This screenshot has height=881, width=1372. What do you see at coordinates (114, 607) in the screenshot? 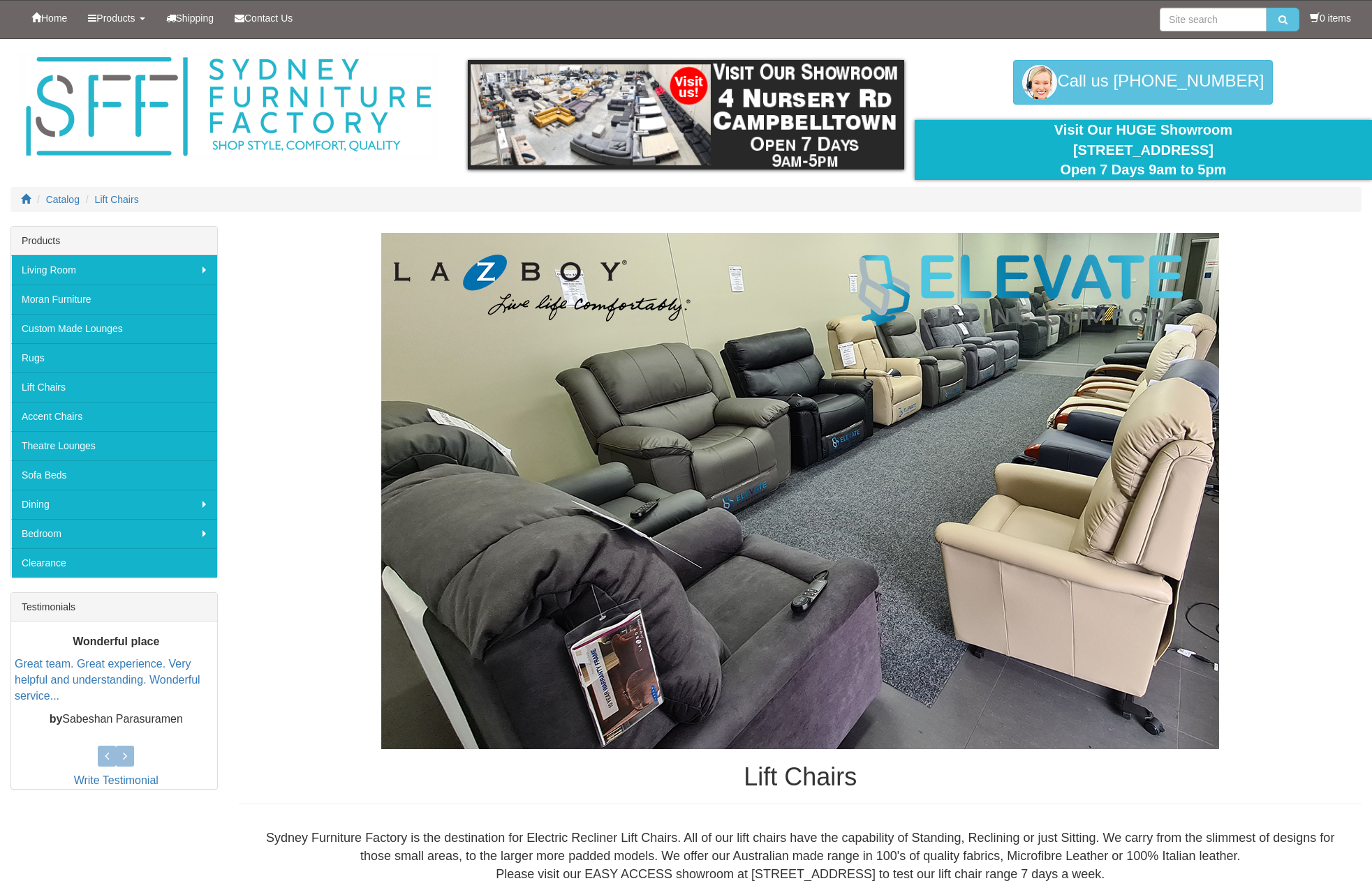
I see `div: Testimonials` at bounding box center [114, 607].